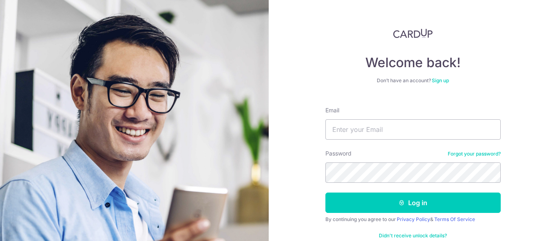 This screenshot has height=241, width=557. Describe the element at coordinates (440, 80) in the screenshot. I see `a: Sign up` at that location.